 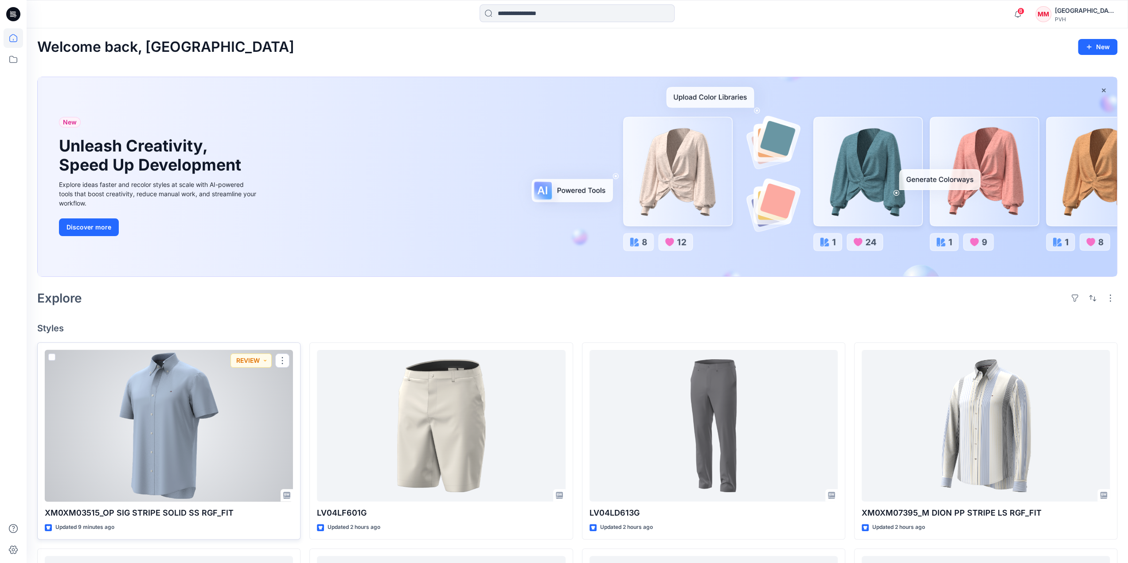 What do you see at coordinates (169, 513) in the screenshot?
I see `p: XM0XM03515_OP SIG STRIPE SOLID SS RGF_FIT` at bounding box center [169, 513].